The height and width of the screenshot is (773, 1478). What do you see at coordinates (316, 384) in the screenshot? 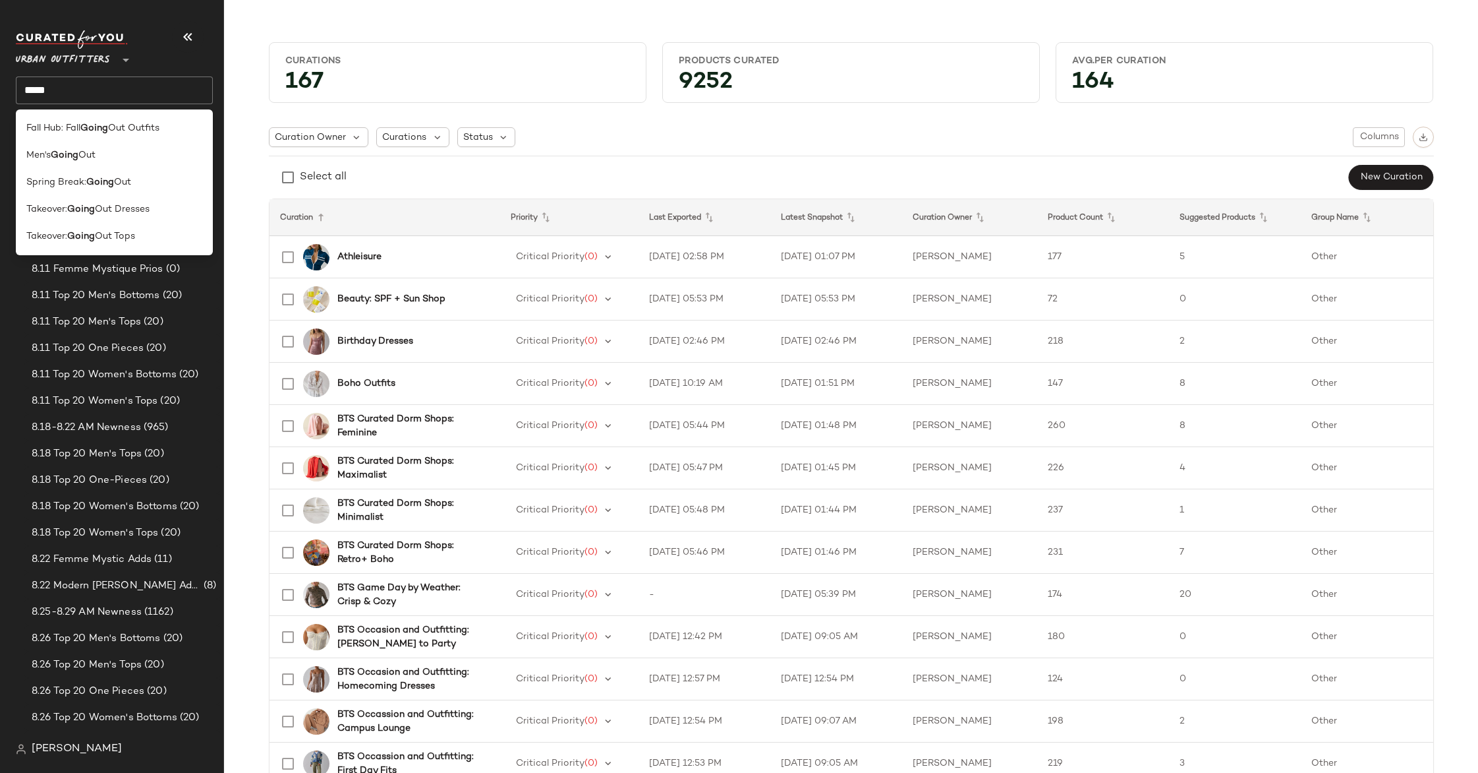
I see `img: 101991065_010_b` at bounding box center [316, 384].